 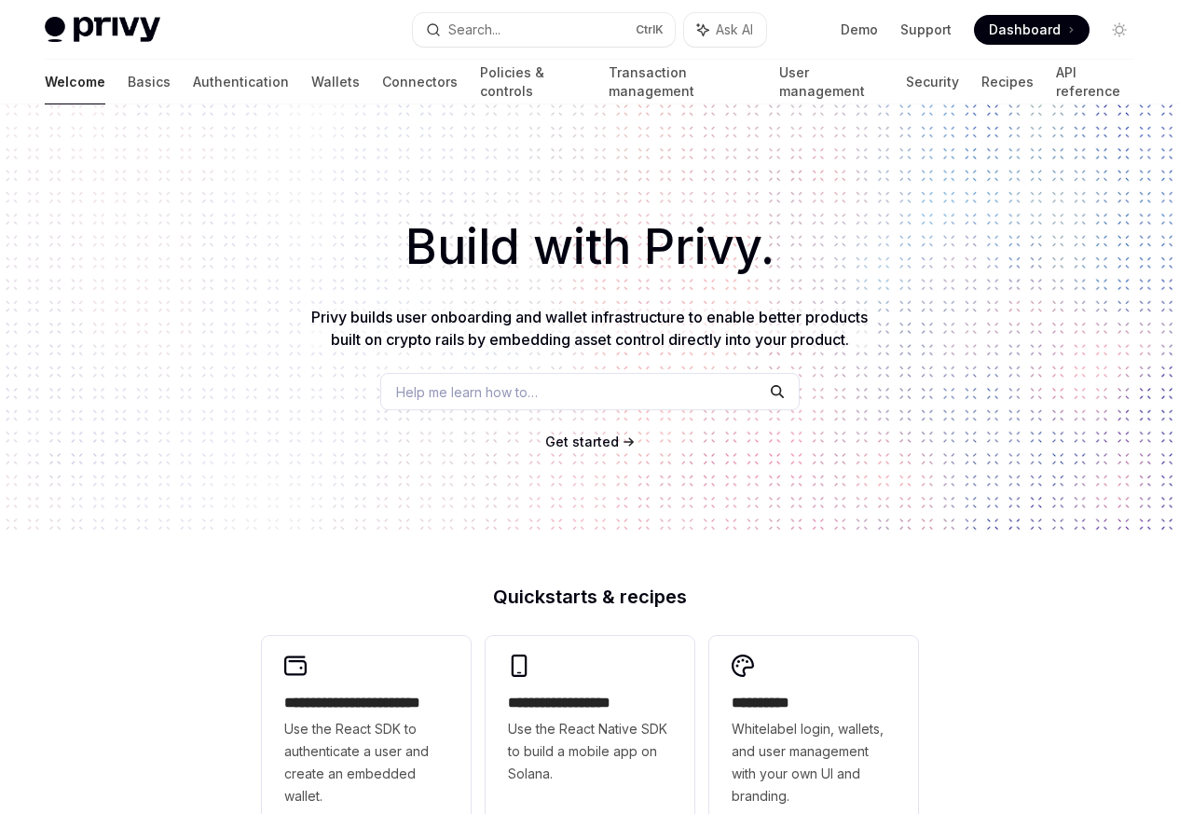 I want to click on button: Search...CtrlK, so click(x=543, y=30).